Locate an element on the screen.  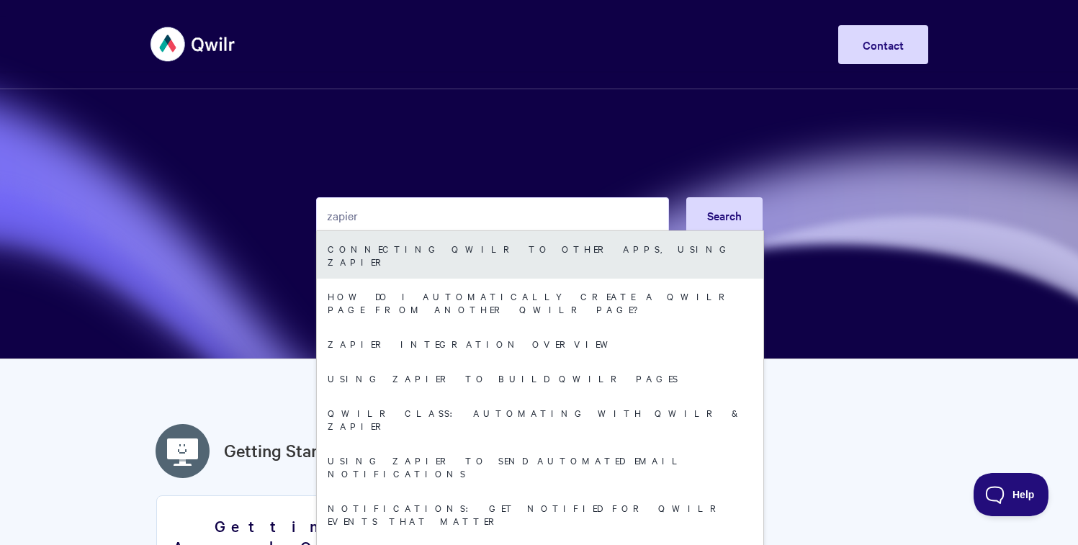
button: Search is located at coordinates (724, 215).